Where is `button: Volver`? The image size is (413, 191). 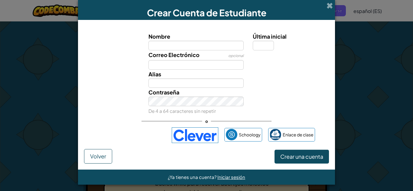
button: Volver is located at coordinates (98, 156).